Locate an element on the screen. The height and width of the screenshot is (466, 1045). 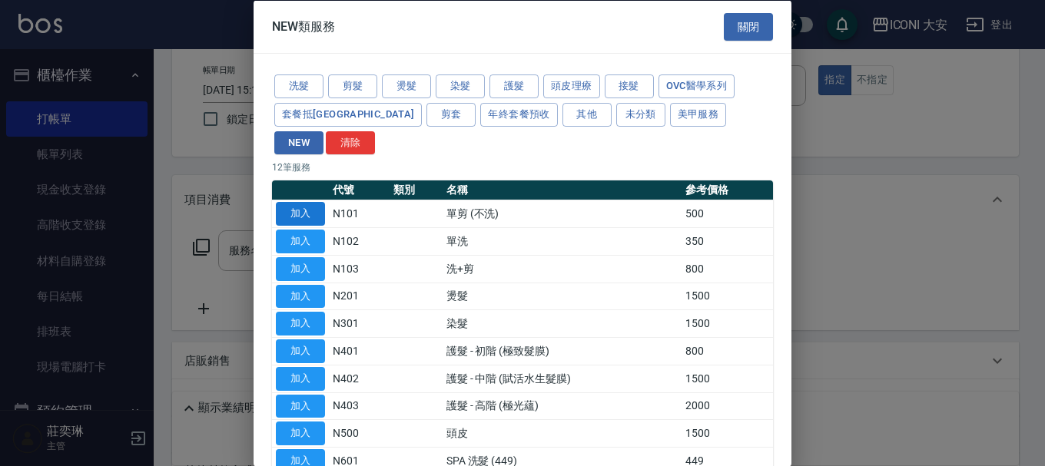
button: 染髮 is located at coordinates (460, 86).